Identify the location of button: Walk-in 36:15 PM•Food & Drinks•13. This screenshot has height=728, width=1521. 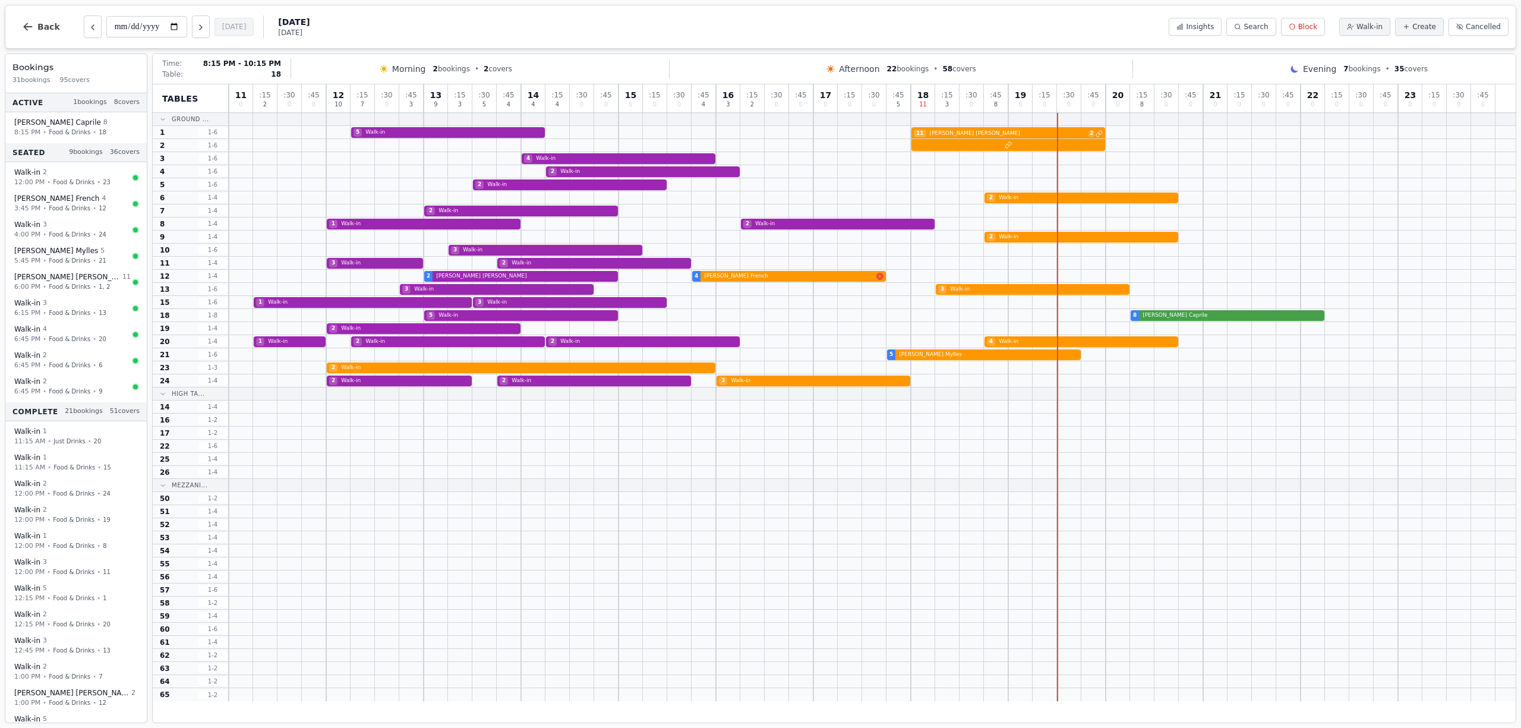
(76, 308).